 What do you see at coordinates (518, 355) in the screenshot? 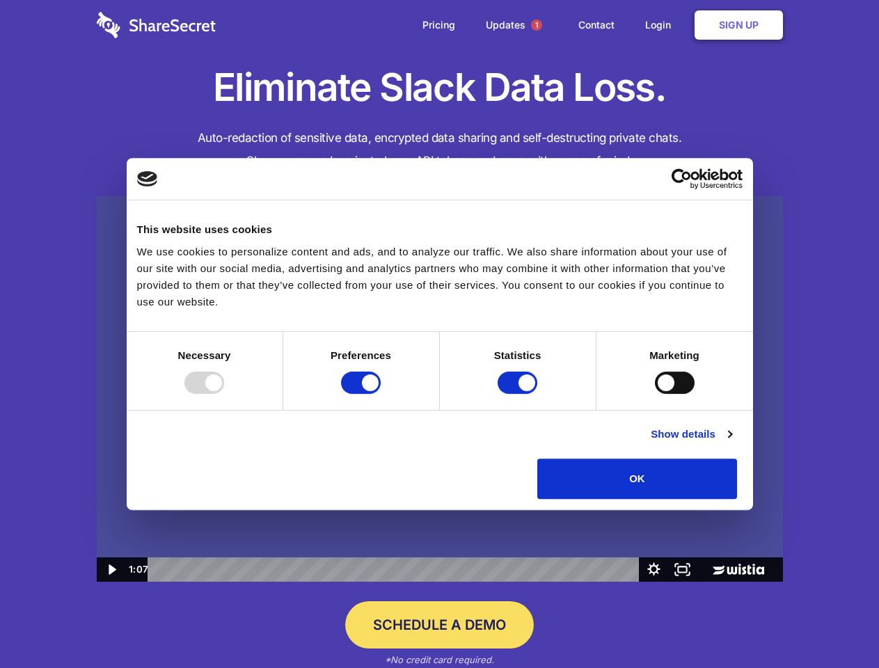
I see `strong: Statistics` at bounding box center [518, 355].